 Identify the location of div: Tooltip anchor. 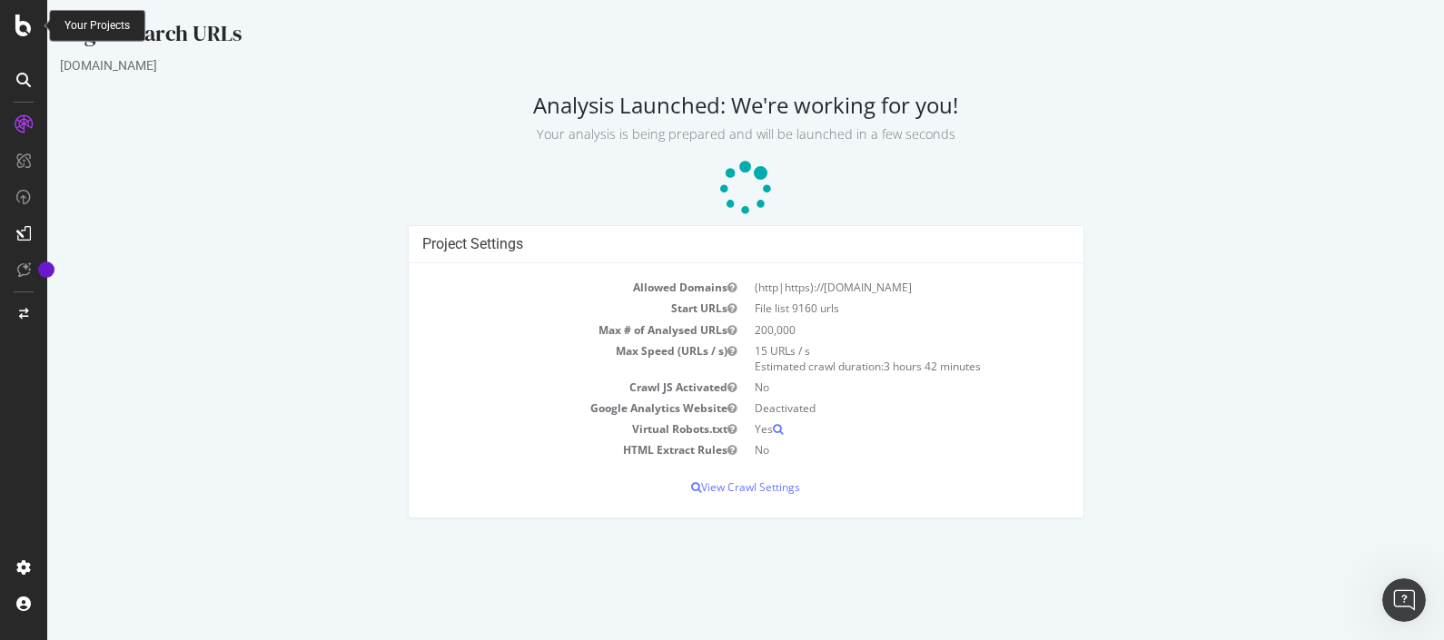
(46, 270).